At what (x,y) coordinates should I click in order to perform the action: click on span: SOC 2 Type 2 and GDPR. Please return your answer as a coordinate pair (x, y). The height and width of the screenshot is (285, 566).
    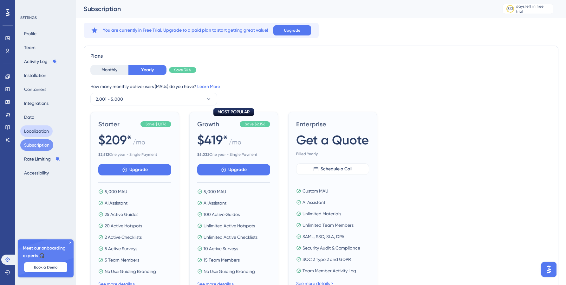
    Looking at the image, I should click on (326, 260).